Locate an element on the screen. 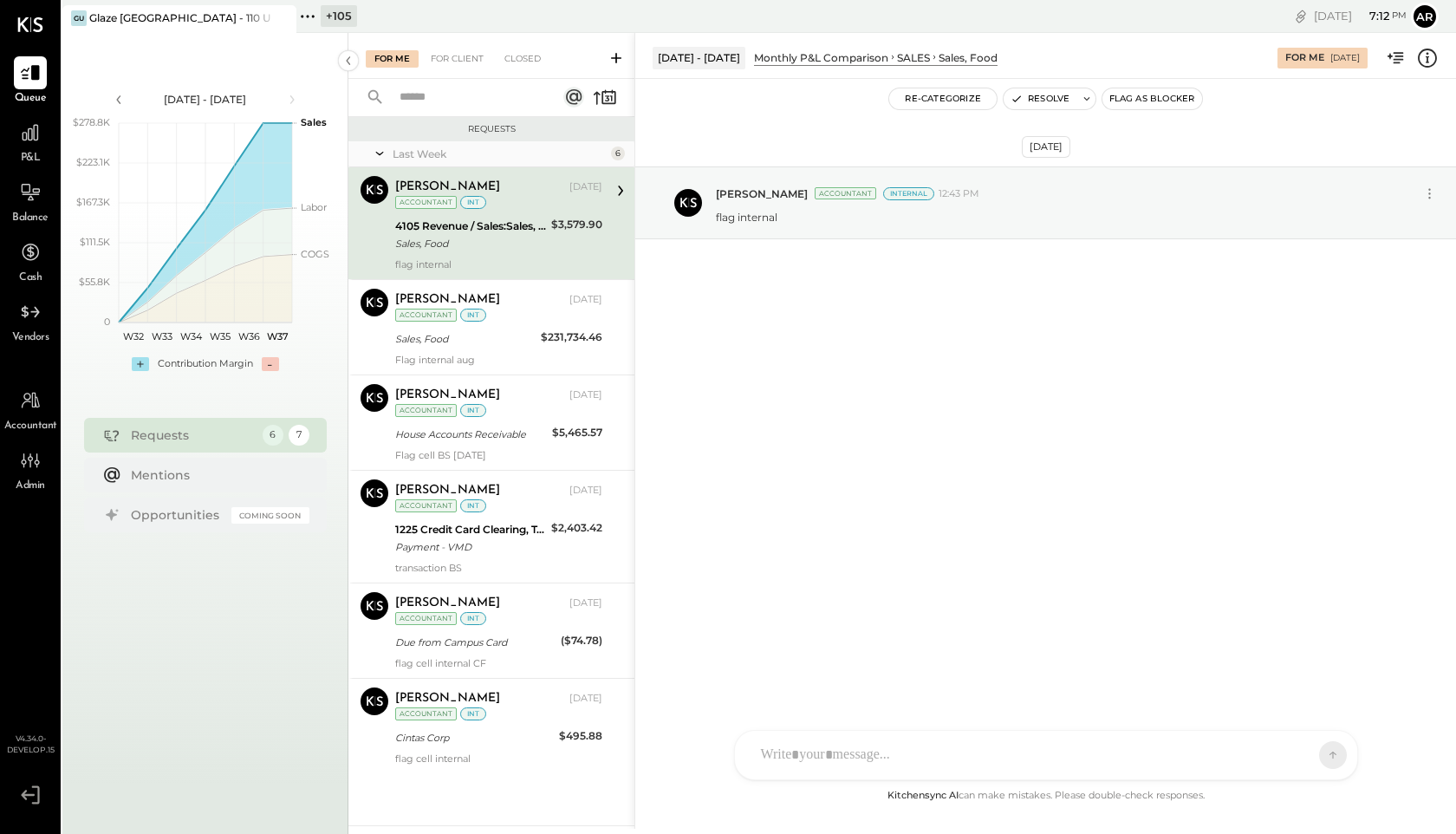 This screenshot has height=834, width=1456. span: Queue is located at coordinates (30, 99).